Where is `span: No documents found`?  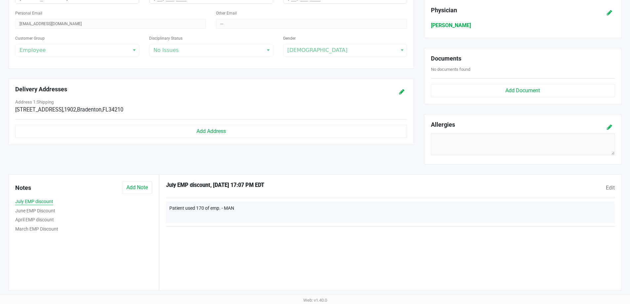 span: No documents found is located at coordinates (450, 69).